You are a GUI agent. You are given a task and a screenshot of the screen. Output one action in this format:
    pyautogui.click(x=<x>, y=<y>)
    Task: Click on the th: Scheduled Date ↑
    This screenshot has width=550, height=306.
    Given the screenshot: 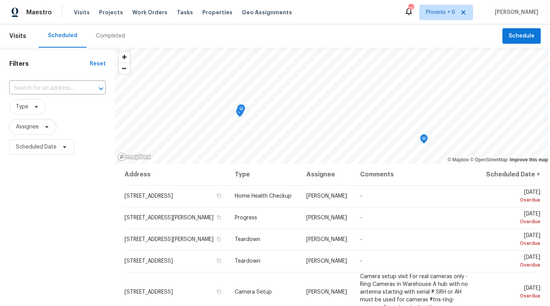 What is the action you would take?
    pyautogui.click(x=510, y=174)
    